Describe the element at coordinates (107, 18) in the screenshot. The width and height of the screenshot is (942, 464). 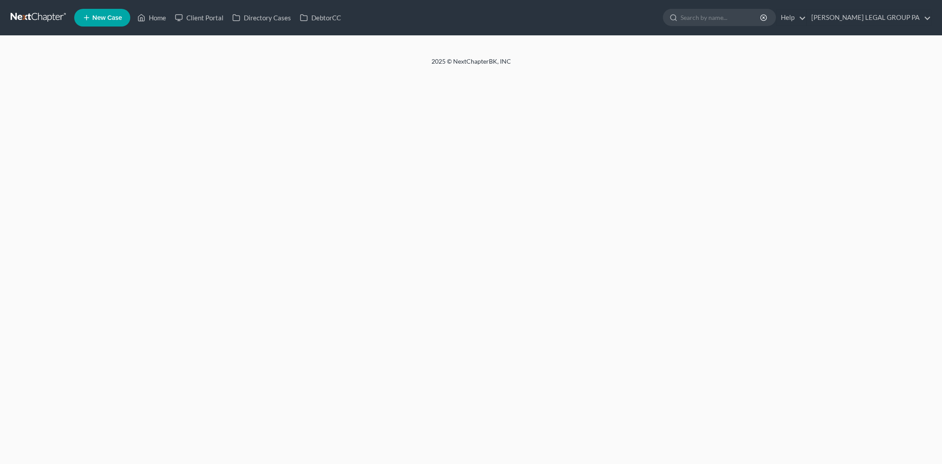
I see `span: New Case` at that location.